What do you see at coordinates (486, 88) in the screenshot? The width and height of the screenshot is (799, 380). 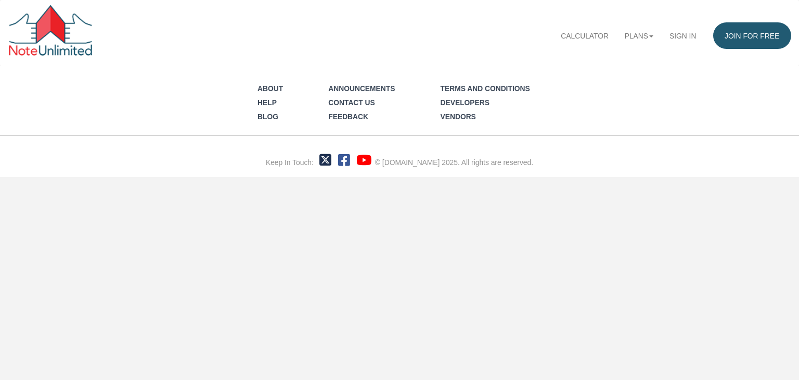 I see `a: Terms and Conditions` at bounding box center [486, 88].